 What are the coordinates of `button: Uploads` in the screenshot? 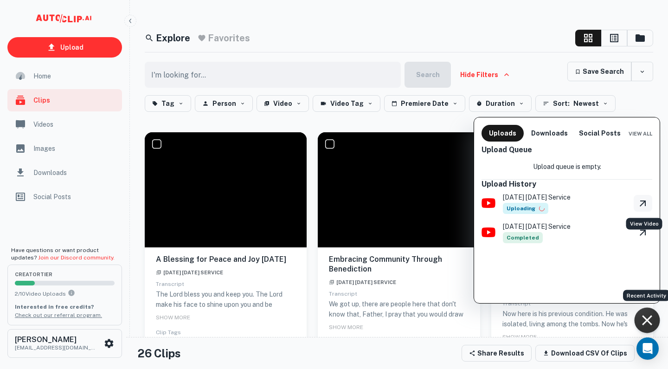 It's located at (502, 133).